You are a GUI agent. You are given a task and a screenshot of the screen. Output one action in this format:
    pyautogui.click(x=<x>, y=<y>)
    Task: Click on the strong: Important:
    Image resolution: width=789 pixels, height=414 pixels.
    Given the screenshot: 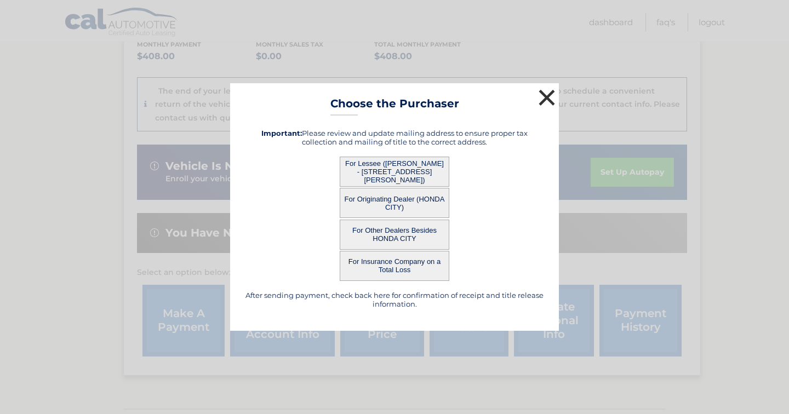 What is the action you would take?
    pyautogui.click(x=282, y=133)
    